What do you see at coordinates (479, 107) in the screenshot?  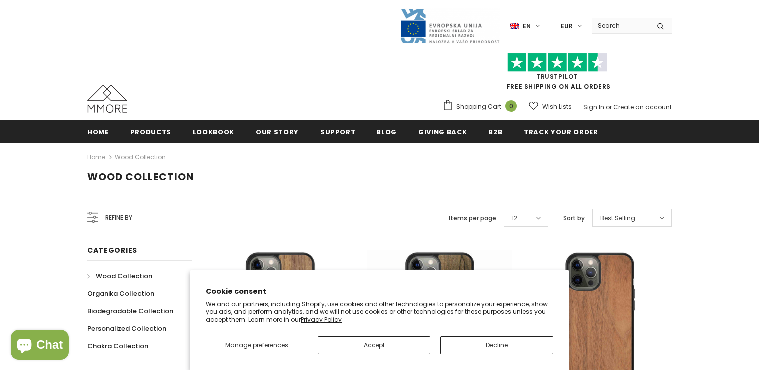 I see `span: Shopping Cart` at bounding box center [479, 107].